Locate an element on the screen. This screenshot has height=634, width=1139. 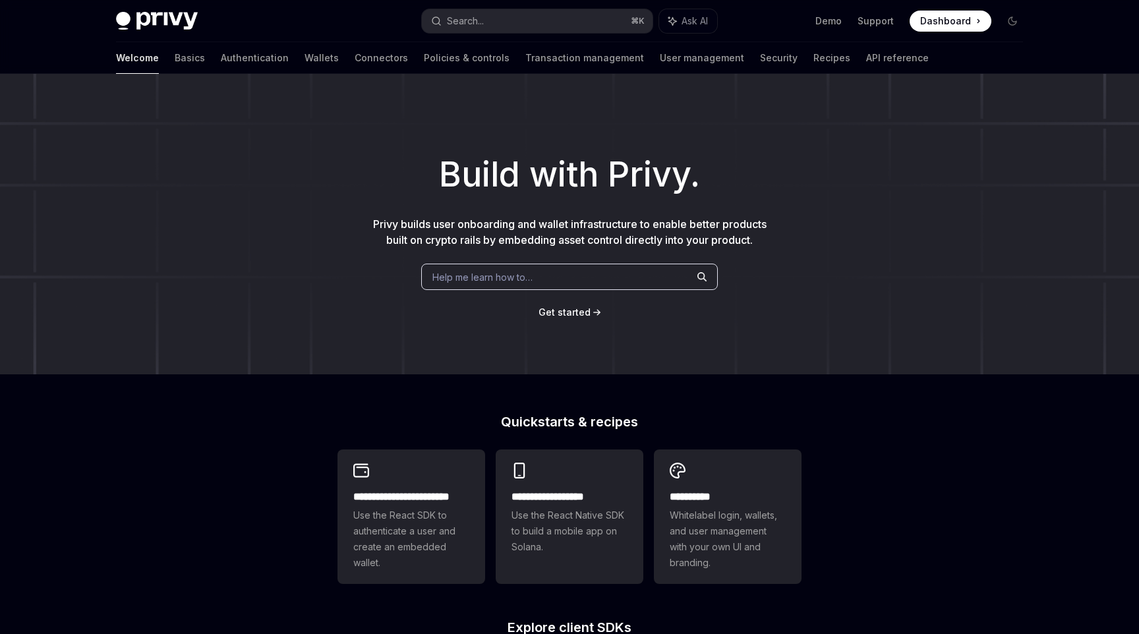
a: Get started is located at coordinates (564, 312).